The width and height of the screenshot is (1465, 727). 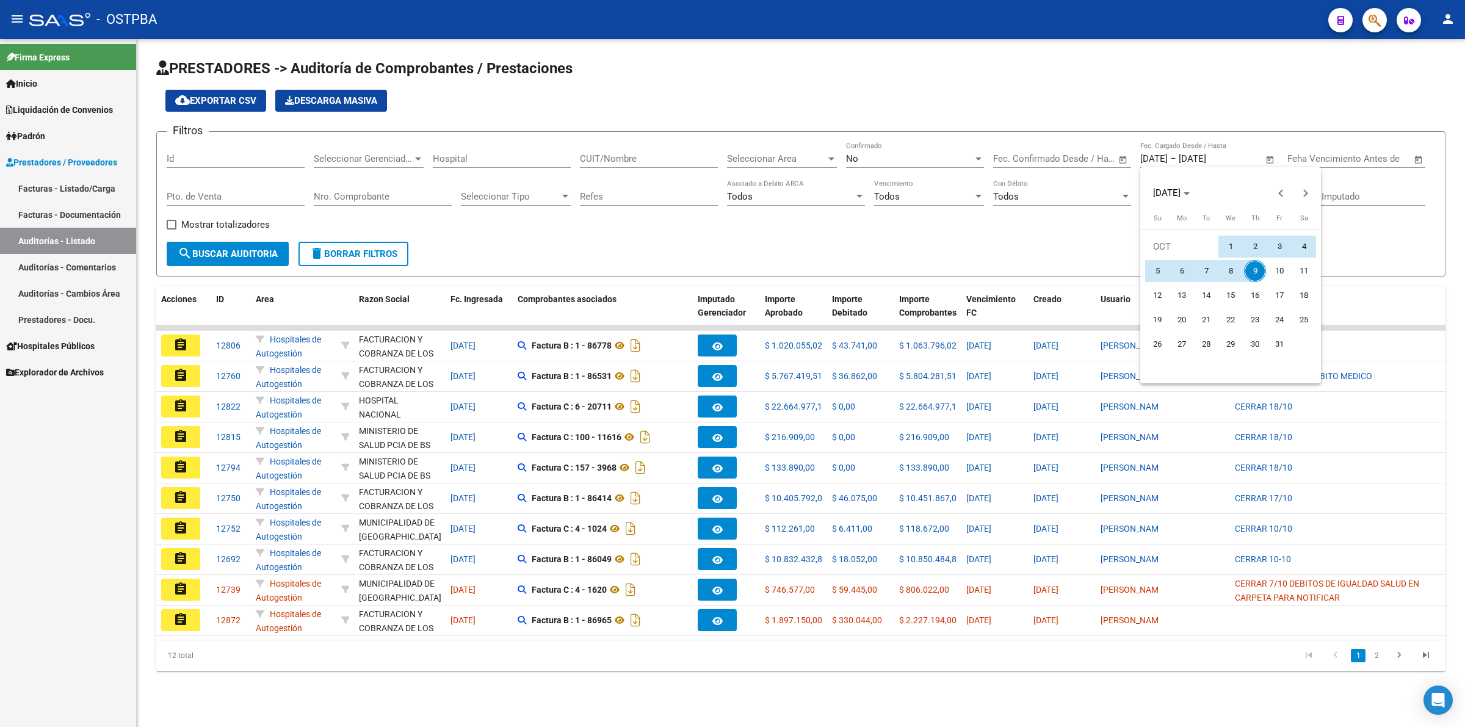 I want to click on span: Th, so click(x=1255, y=218).